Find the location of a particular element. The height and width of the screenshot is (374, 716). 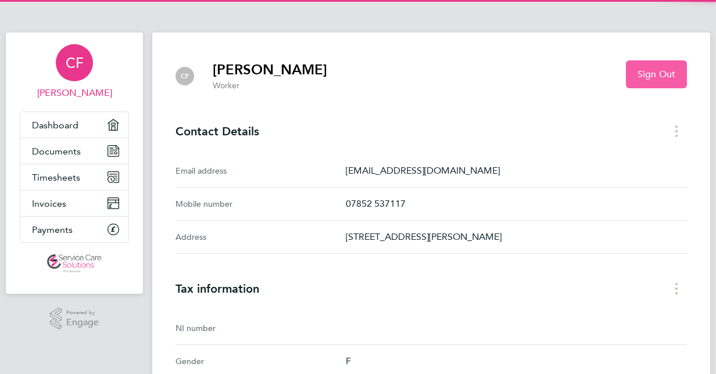

span: Payments is located at coordinates (52, 229).